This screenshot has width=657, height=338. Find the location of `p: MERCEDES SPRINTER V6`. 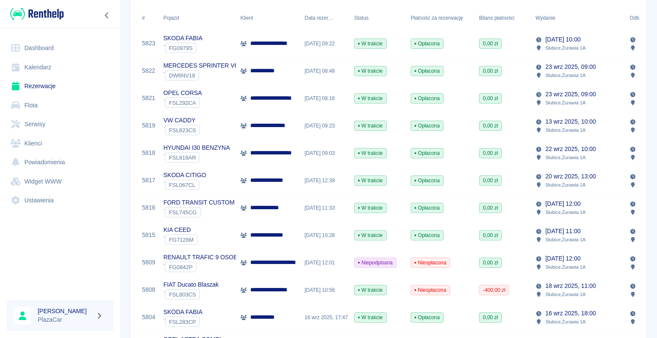

p: MERCEDES SPRINTER V6 is located at coordinates (201, 65).